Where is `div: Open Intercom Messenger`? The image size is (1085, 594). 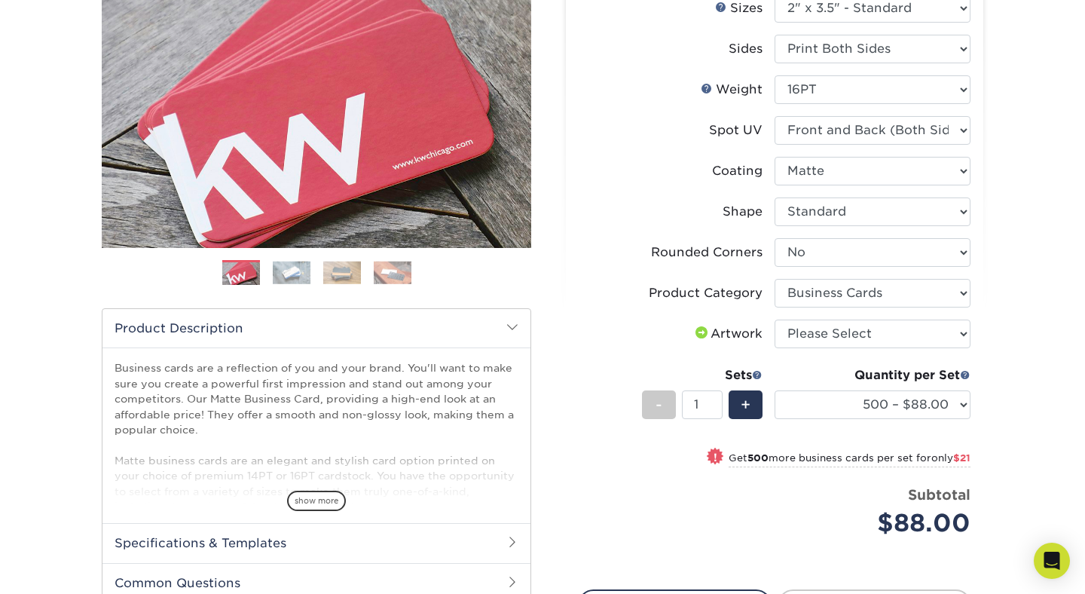 div: Open Intercom Messenger is located at coordinates (1052, 561).